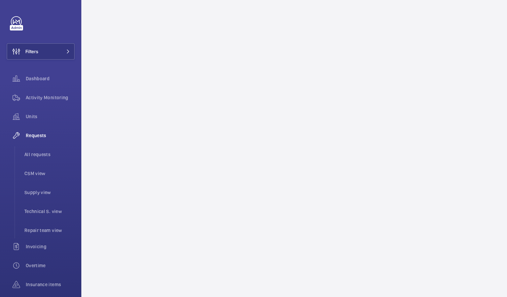 The width and height of the screenshot is (507, 297). I want to click on span: Dashboard, so click(50, 79).